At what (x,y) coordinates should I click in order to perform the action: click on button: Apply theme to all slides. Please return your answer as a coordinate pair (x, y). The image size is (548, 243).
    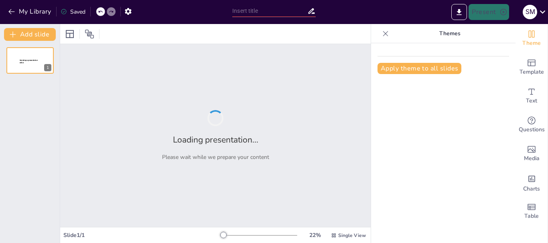
    Looking at the image, I should click on (419, 69).